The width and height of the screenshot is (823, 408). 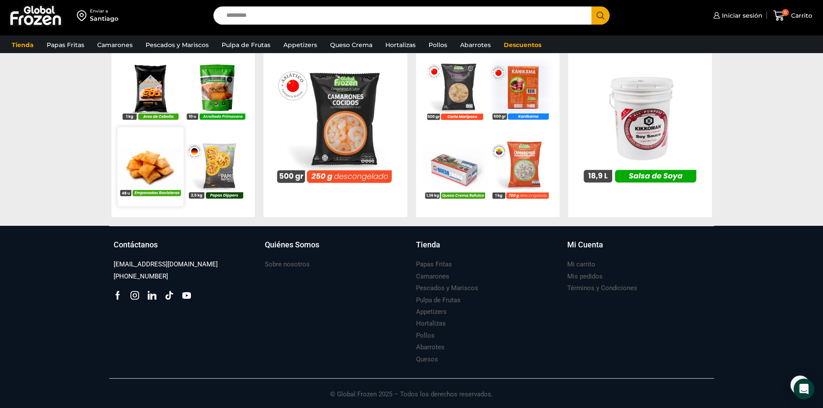 What do you see at coordinates (522, 45) in the screenshot?
I see `a: Descuentos` at bounding box center [522, 45].